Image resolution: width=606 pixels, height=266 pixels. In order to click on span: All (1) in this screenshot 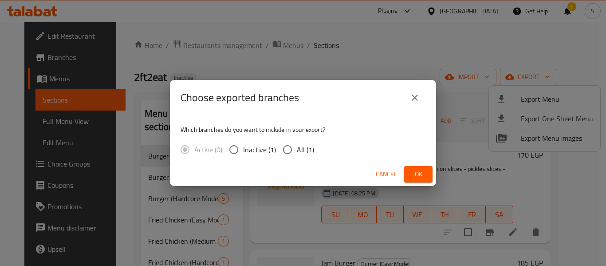, I will do `click(305, 149)`.